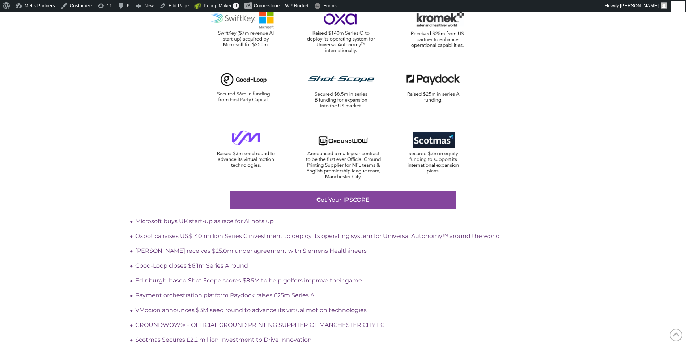 The width and height of the screenshot is (686, 345). I want to click on span: Back to Top, so click(676, 335).